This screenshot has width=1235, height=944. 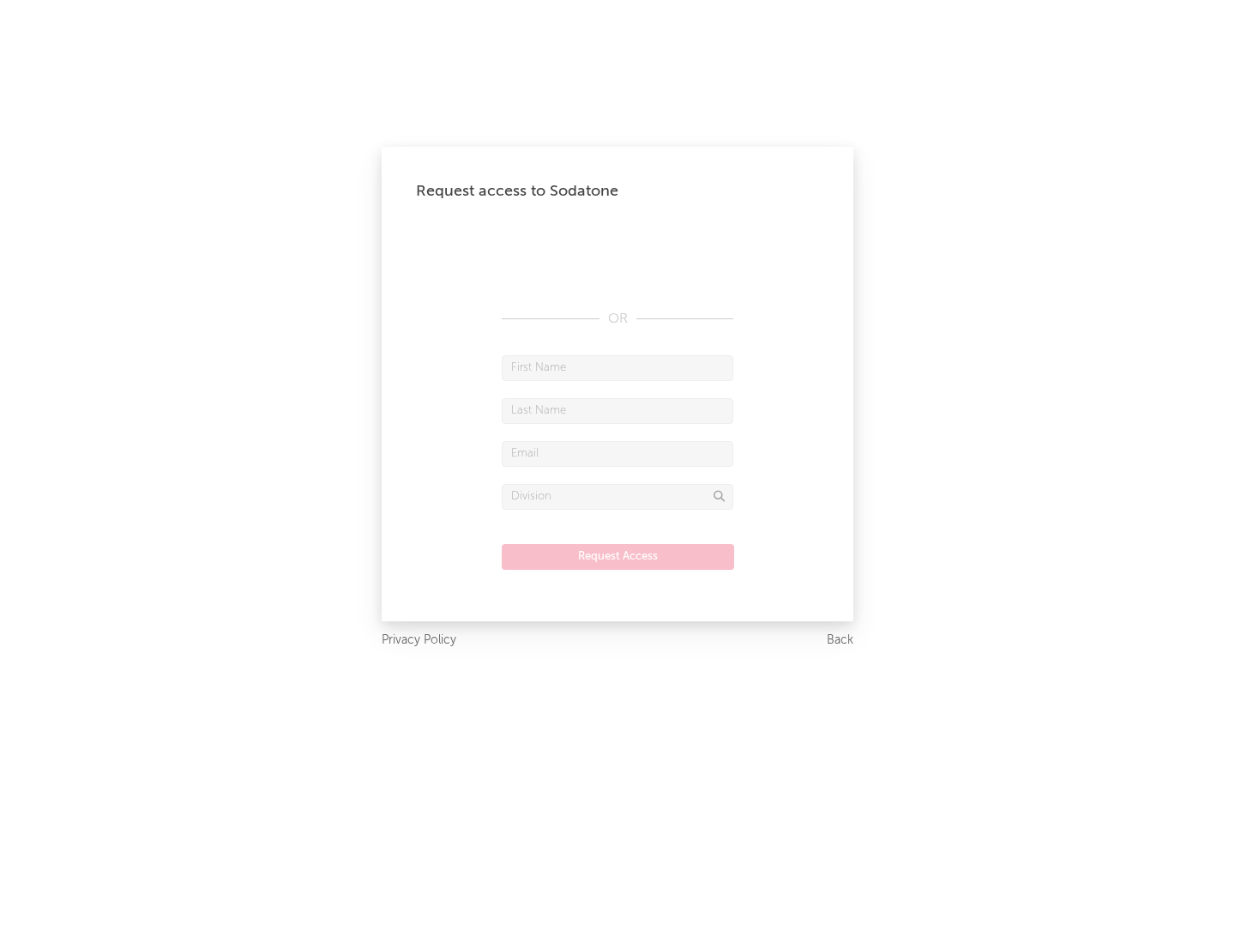 I want to click on button: Request Access, so click(x=618, y=557).